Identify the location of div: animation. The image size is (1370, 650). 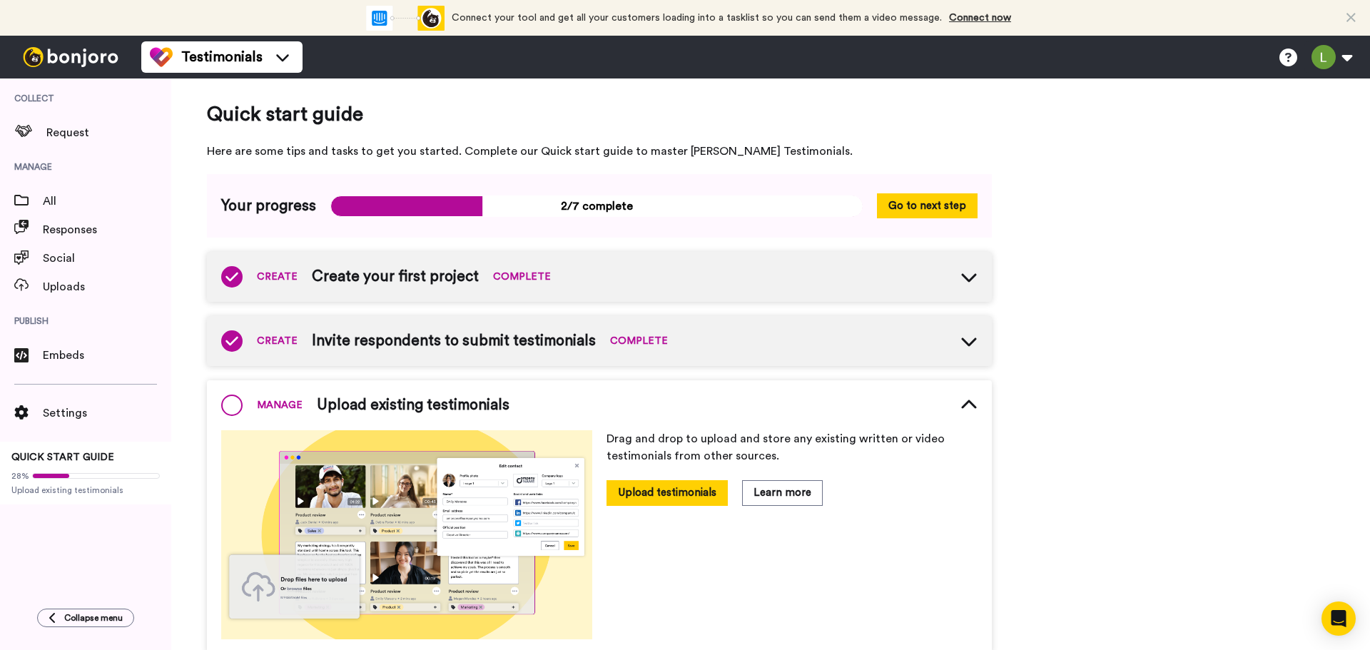
(405, 18).